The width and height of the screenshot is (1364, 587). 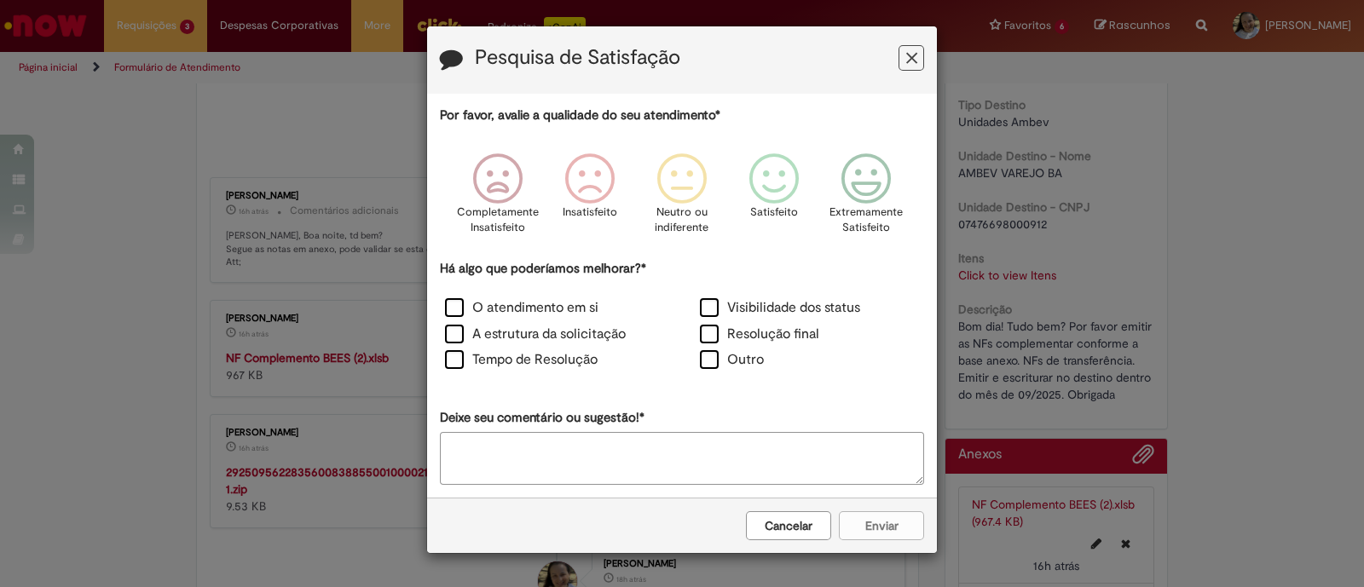 What do you see at coordinates (497, 199) in the screenshot?
I see `div: Completamente Insatisfeito` at bounding box center [497, 199].